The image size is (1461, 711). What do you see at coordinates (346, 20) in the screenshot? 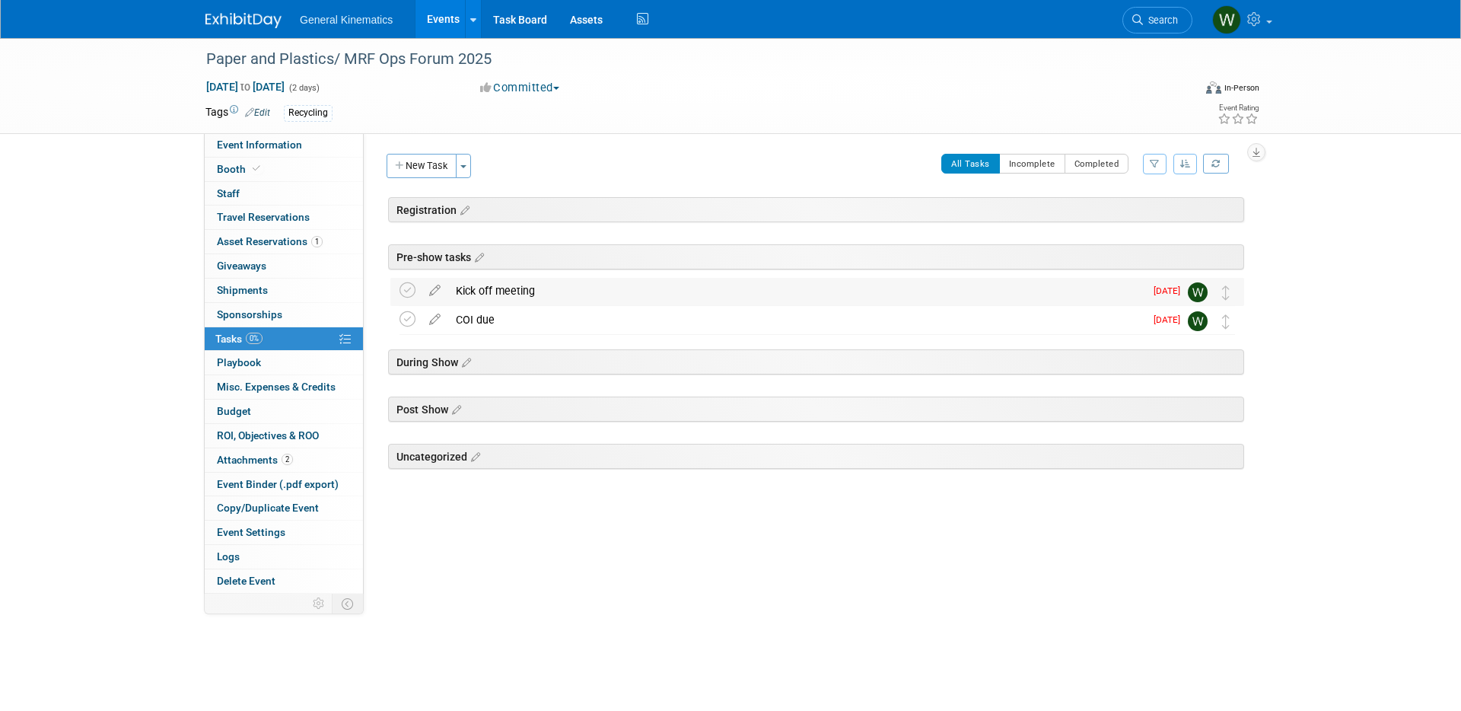
I see `span: General Kinematics` at bounding box center [346, 20].